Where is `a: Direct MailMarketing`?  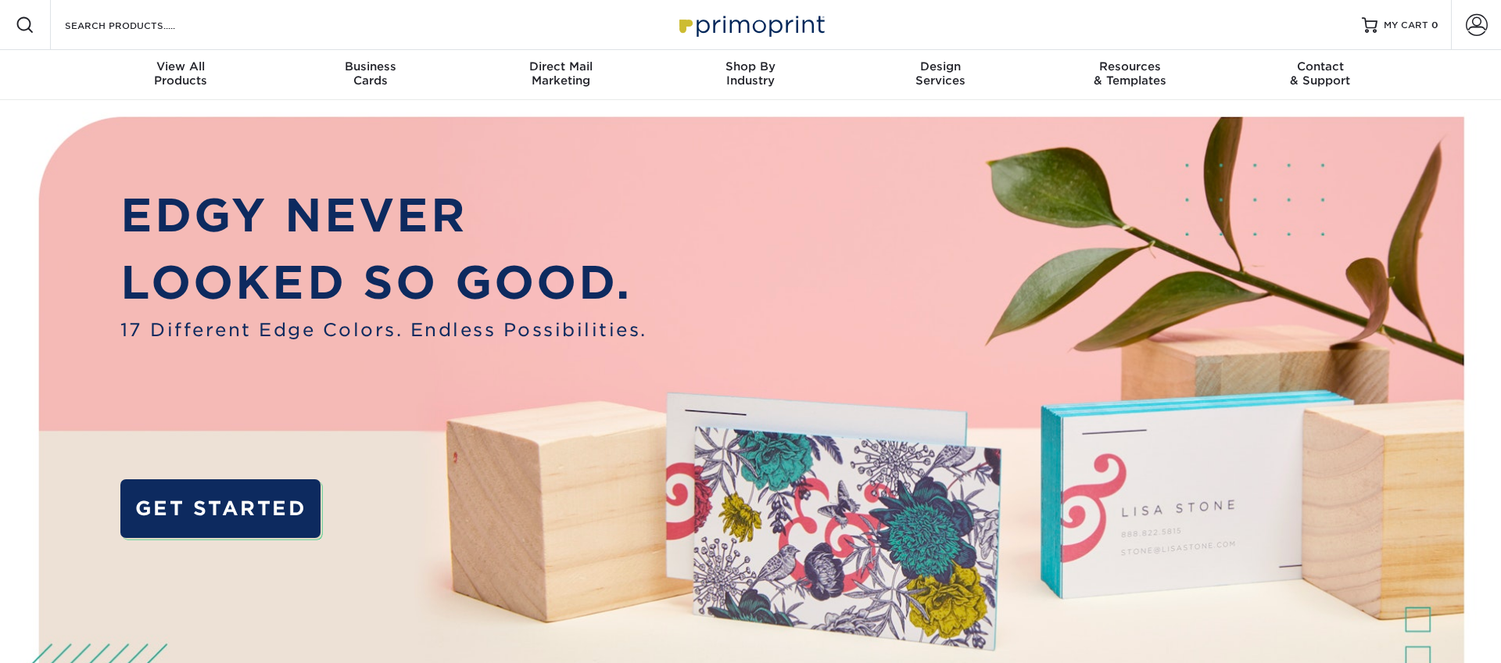 a: Direct MailMarketing is located at coordinates (561, 75).